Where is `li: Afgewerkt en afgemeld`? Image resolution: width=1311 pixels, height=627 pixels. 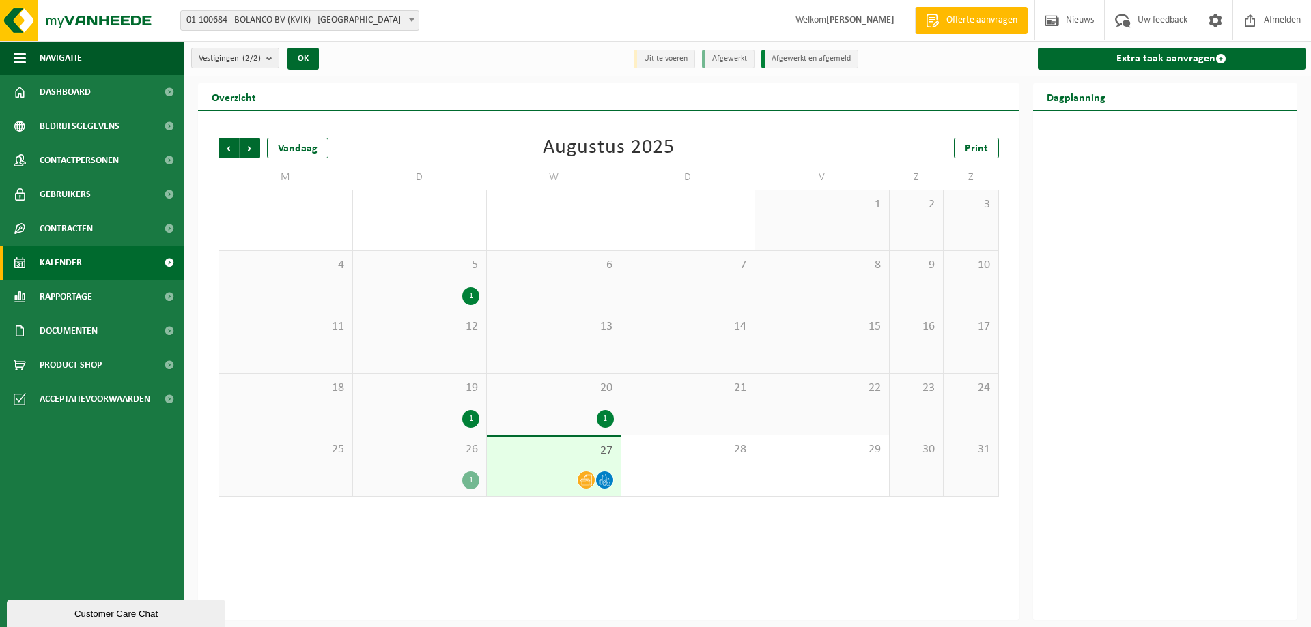
li: Afgewerkt en afgemeld is located at coordinates (810, 59).